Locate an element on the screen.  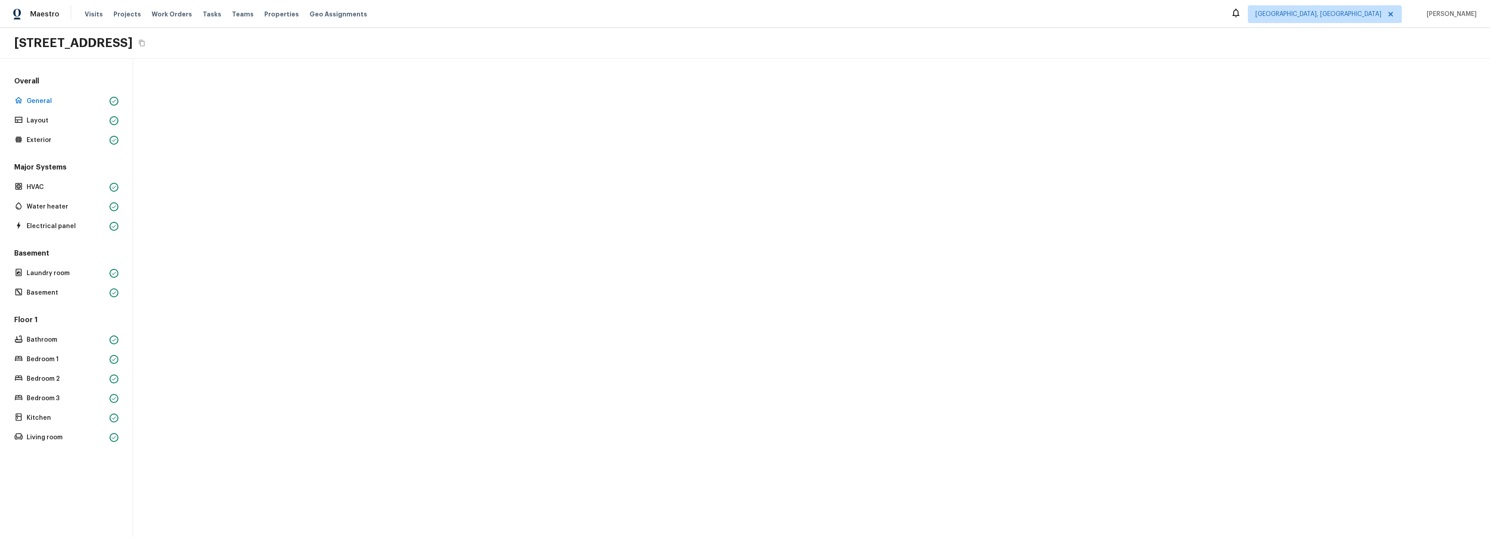
span: Tasks is located at coordinates (212, 14).